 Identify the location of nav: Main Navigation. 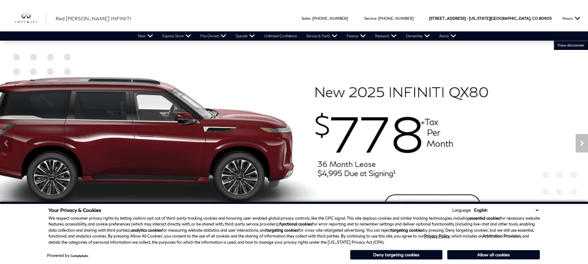
(297, 36).